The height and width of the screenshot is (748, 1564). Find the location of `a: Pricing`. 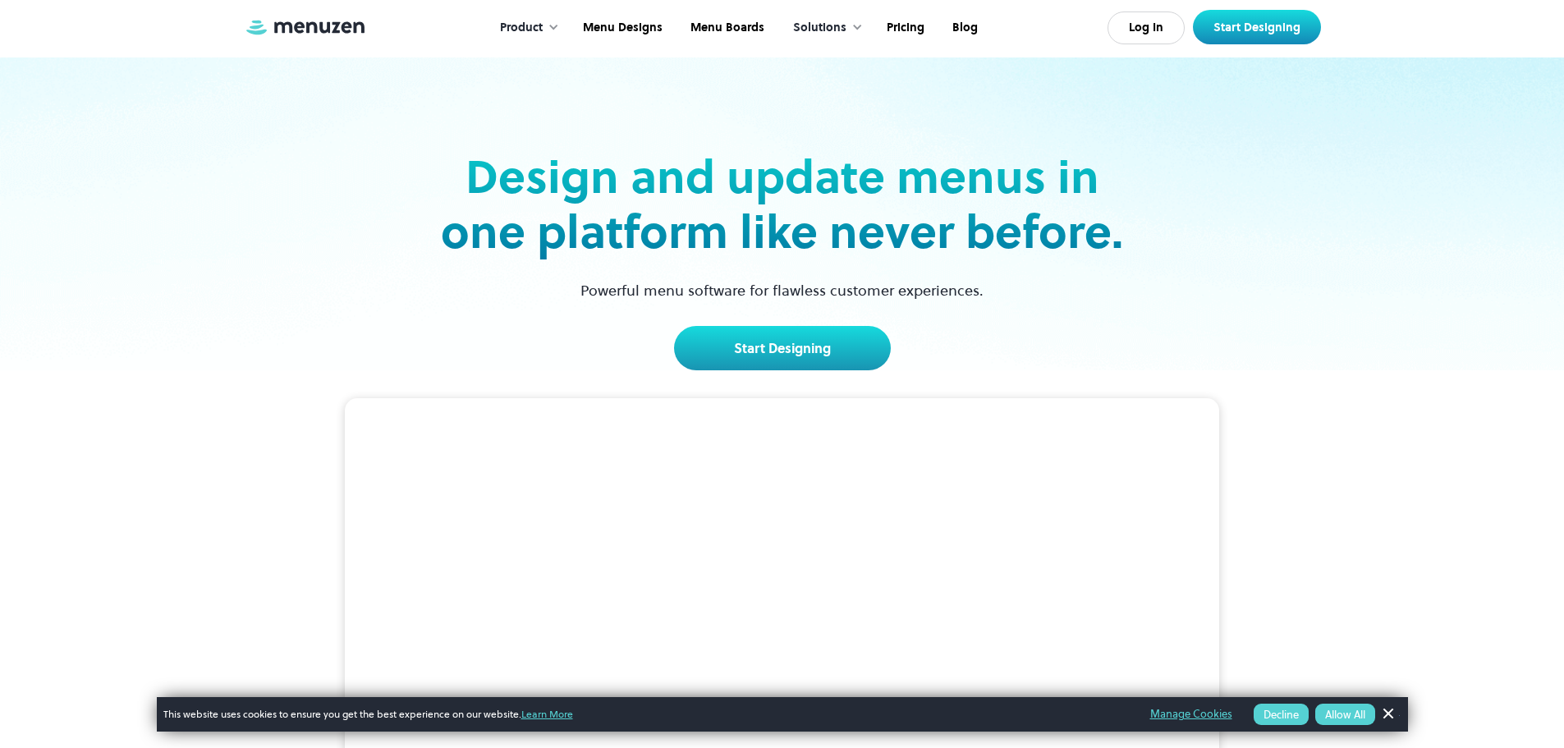

a: Pricing is located at coordinates (904, 28).